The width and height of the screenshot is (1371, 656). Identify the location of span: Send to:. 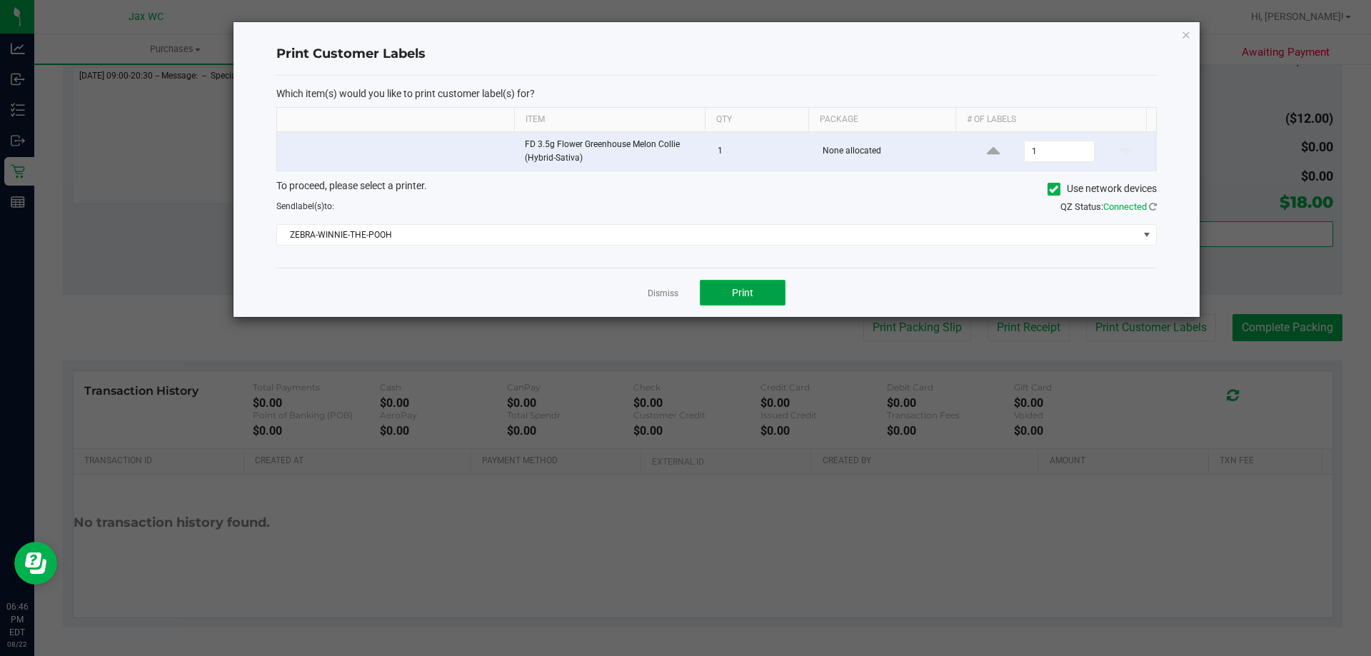
(305, 206).